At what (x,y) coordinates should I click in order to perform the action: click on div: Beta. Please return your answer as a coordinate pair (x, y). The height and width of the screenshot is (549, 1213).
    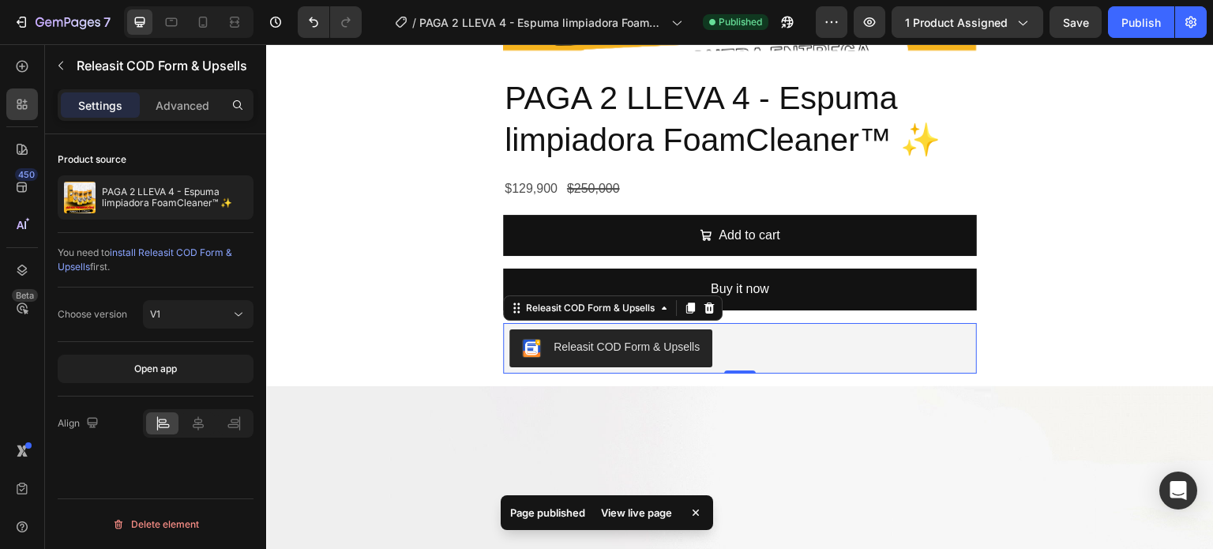
    Looking at the image, I should click on (24, 295).